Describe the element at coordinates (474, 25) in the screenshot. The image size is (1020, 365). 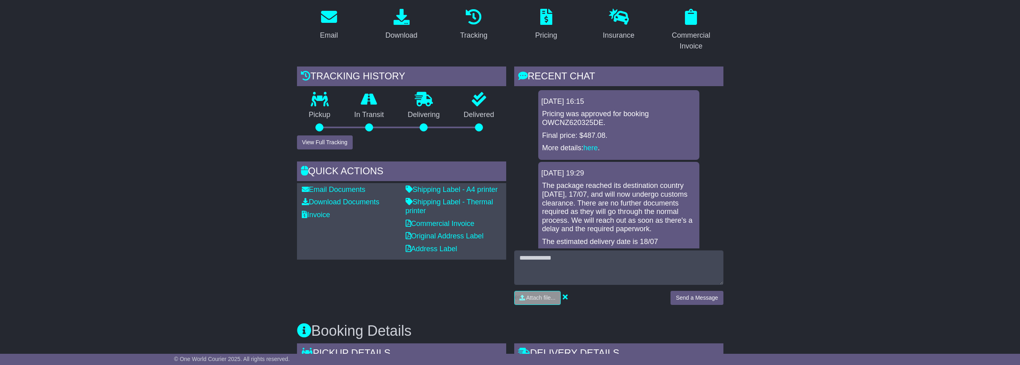
I see `a: Tracking` at that location.